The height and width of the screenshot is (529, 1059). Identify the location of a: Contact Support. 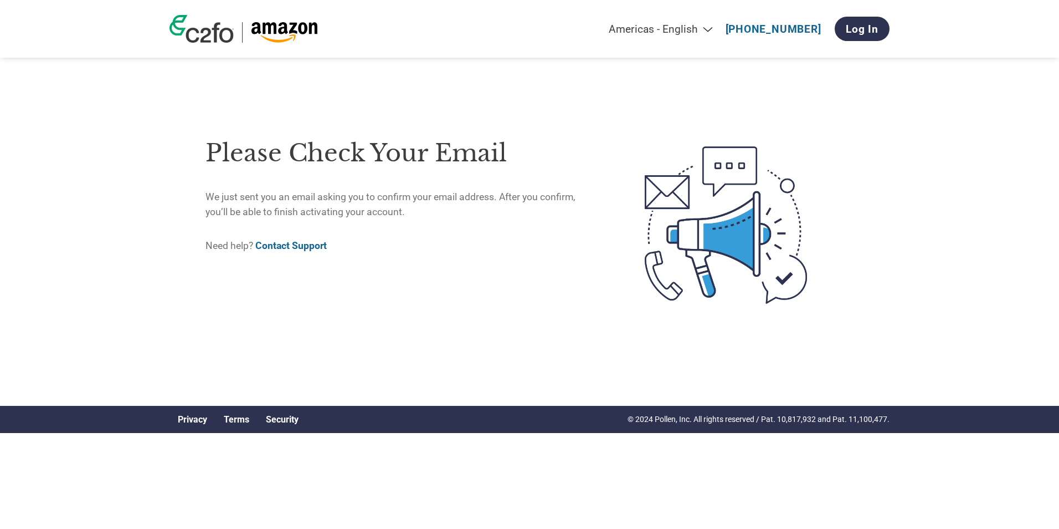
(291, 245).